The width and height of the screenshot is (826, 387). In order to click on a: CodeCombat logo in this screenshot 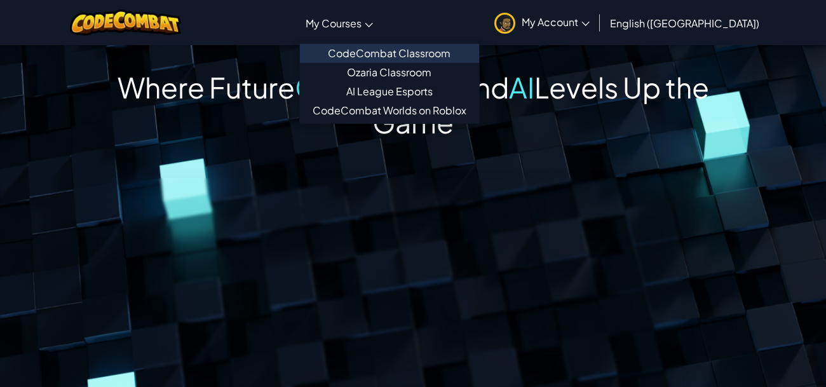, I will do `click(125, 22)`.